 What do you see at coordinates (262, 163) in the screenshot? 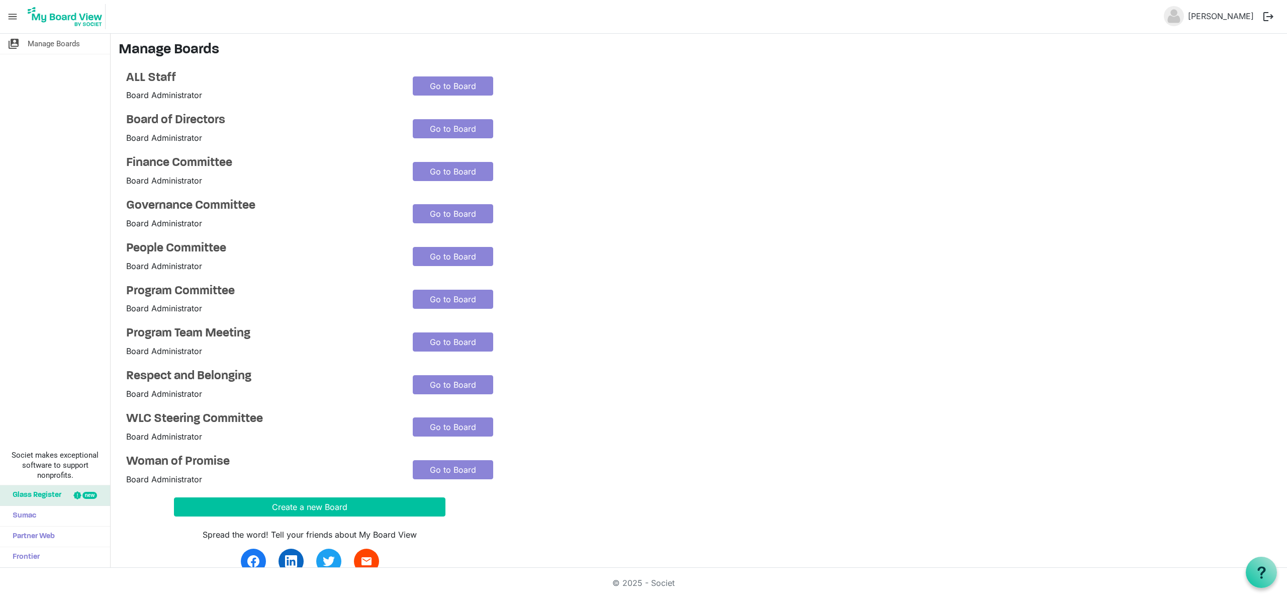
I see `h4: Finance Committee` at bounding box center [262, 163].